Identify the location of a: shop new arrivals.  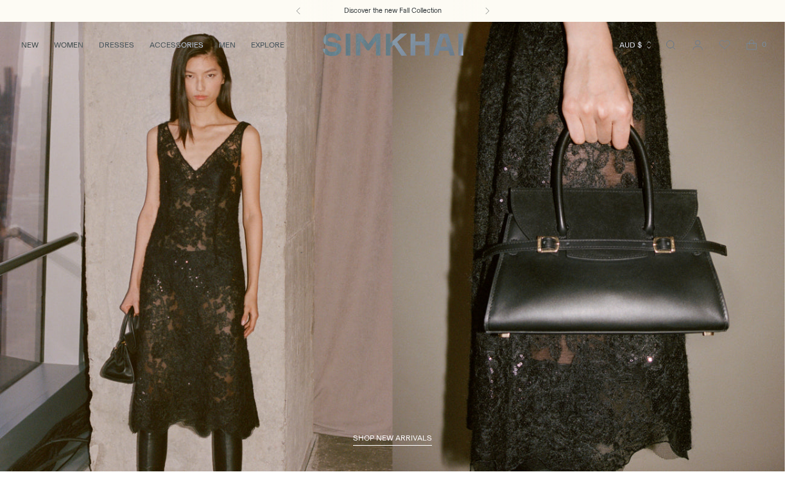
(392, 439).